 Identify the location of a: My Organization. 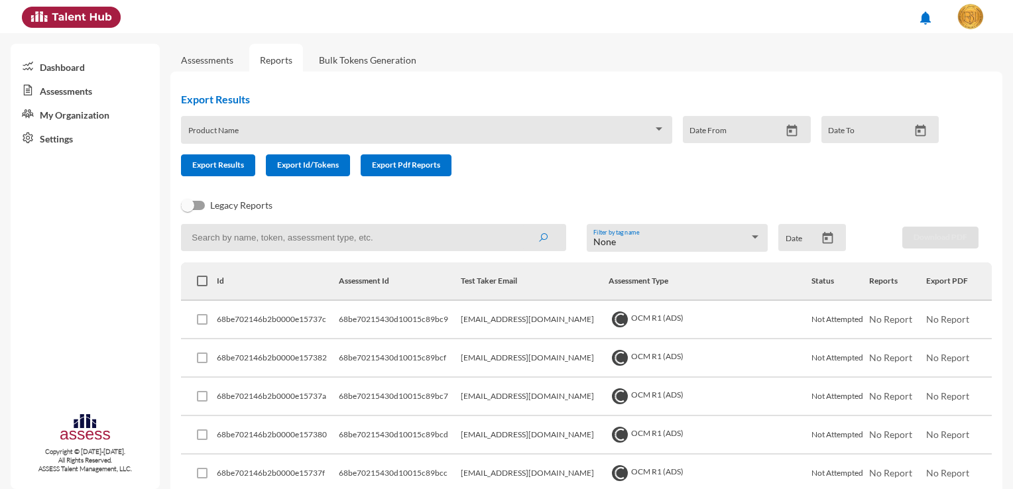
(85, 114).